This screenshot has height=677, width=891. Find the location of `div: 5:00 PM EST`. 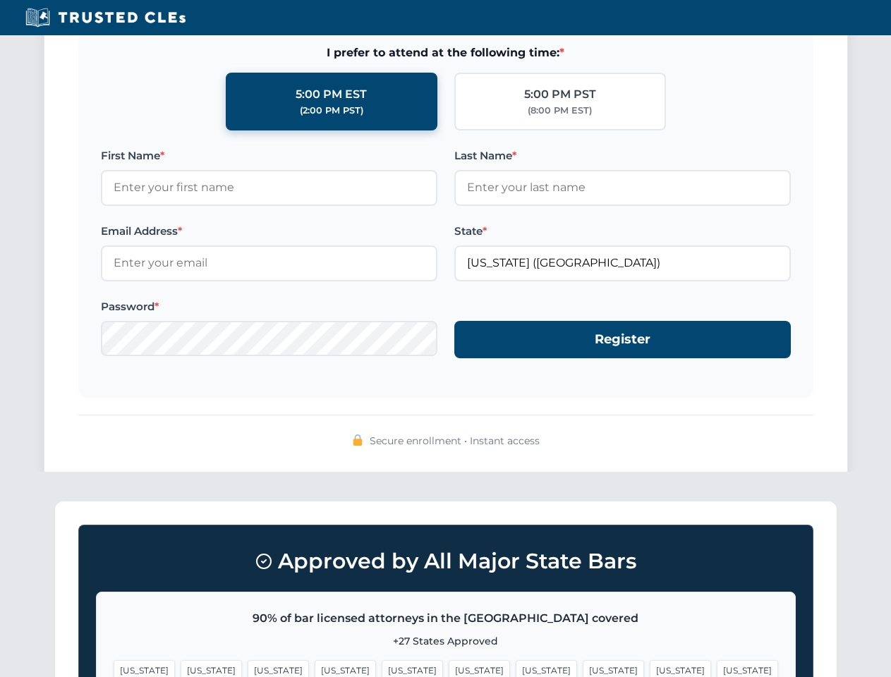

div: 5:00 PM EST is located at coordinates (331, 95).